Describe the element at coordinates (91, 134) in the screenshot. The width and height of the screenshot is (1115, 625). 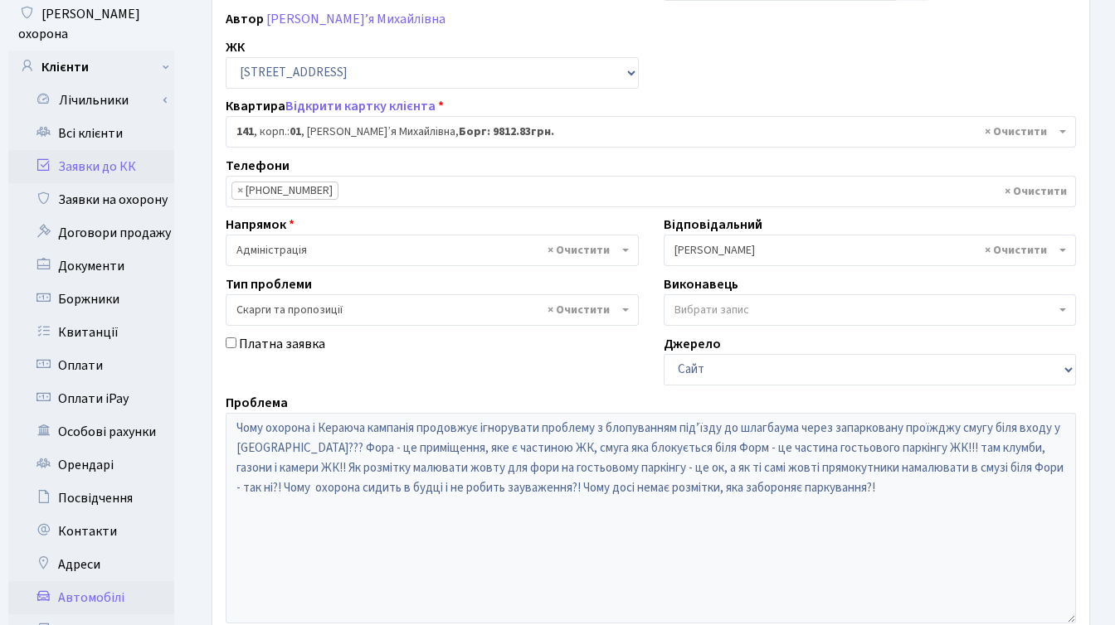
I see `a: Всі клієнти` at that location.